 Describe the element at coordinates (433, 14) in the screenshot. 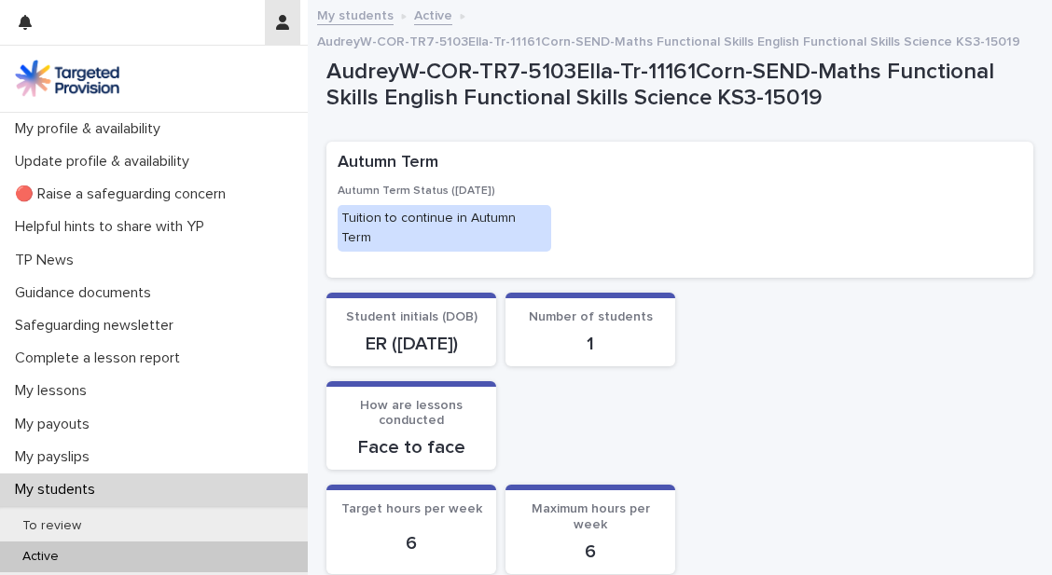

I see `a: Active` at that location.